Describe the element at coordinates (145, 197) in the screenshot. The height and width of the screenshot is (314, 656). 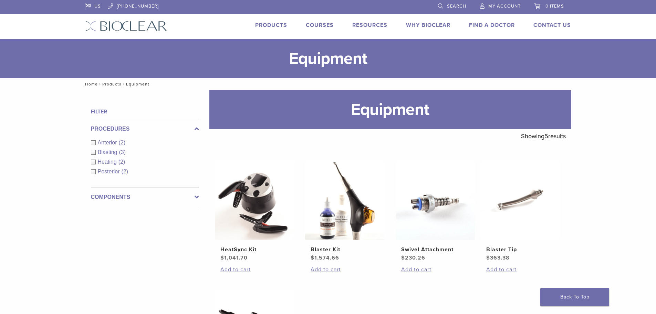
I see `label: Components` at that location.